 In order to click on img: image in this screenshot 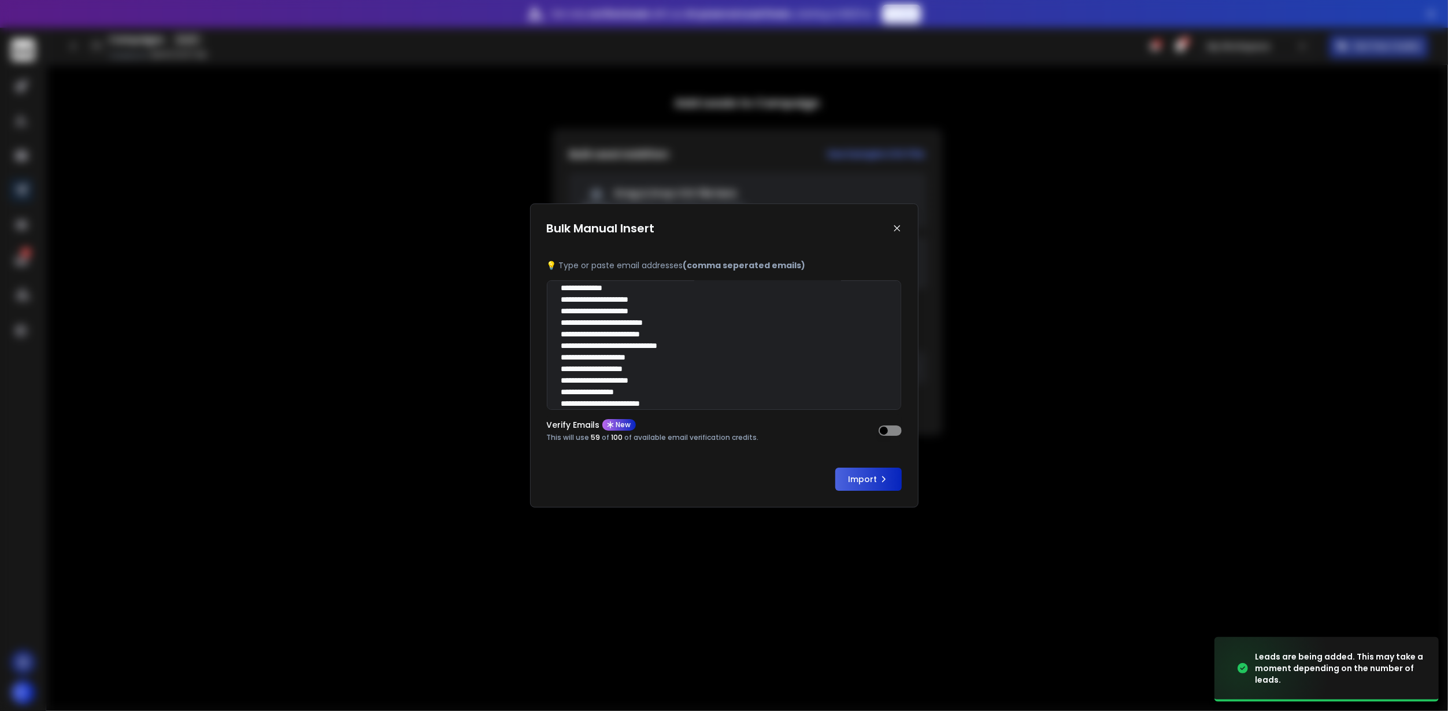, I will do `click(1272, 668)`.